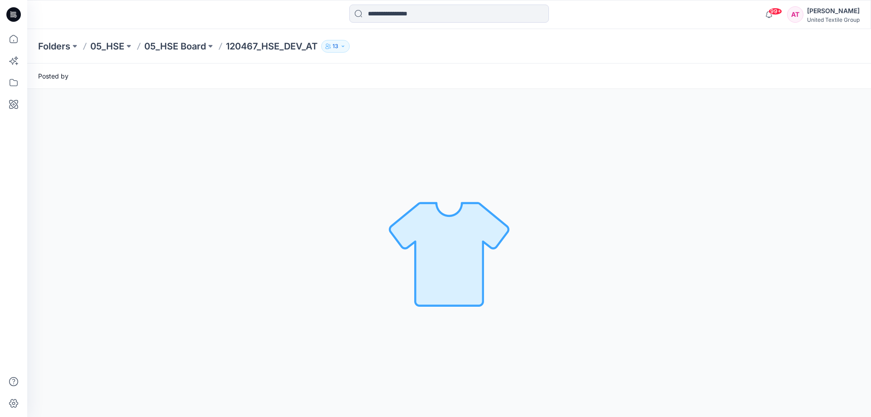 The width and height of the screenshot is (871, 417). I want to click on a: 05_HSE Board, so click(175, 46).